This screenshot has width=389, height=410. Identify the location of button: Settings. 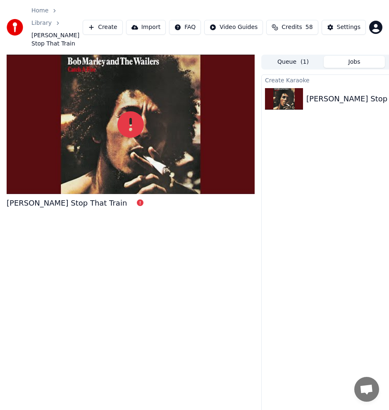
(343, 27).